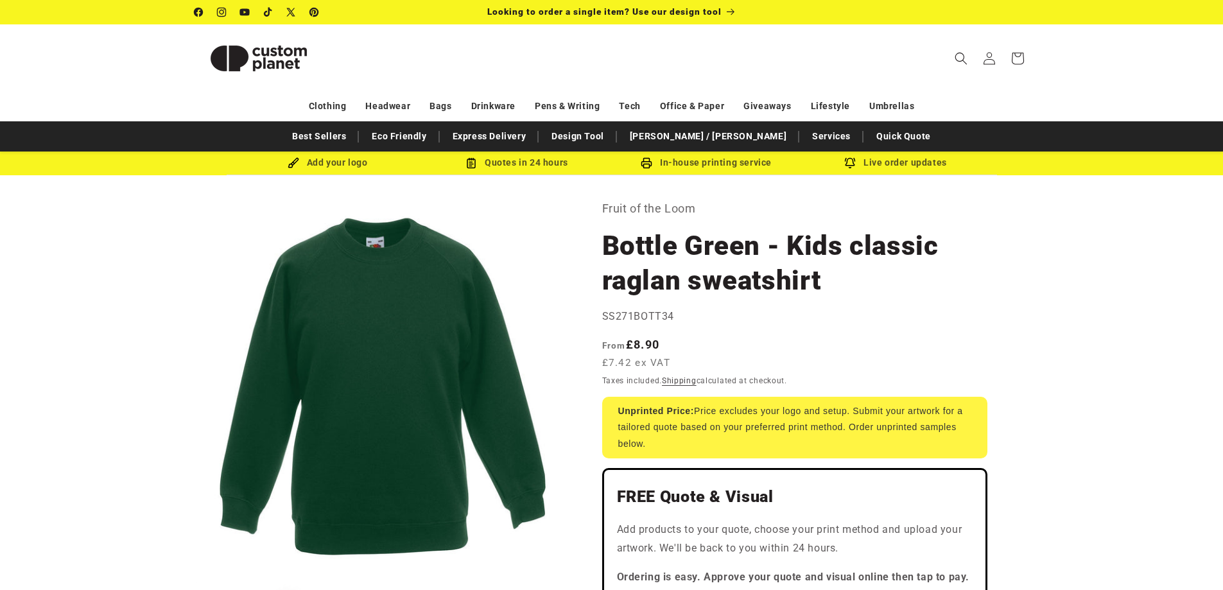  What do you see at coordinates (830, 106) in the screenshot?
I see `a: Lifestyle` at bounding box center [830, 106].